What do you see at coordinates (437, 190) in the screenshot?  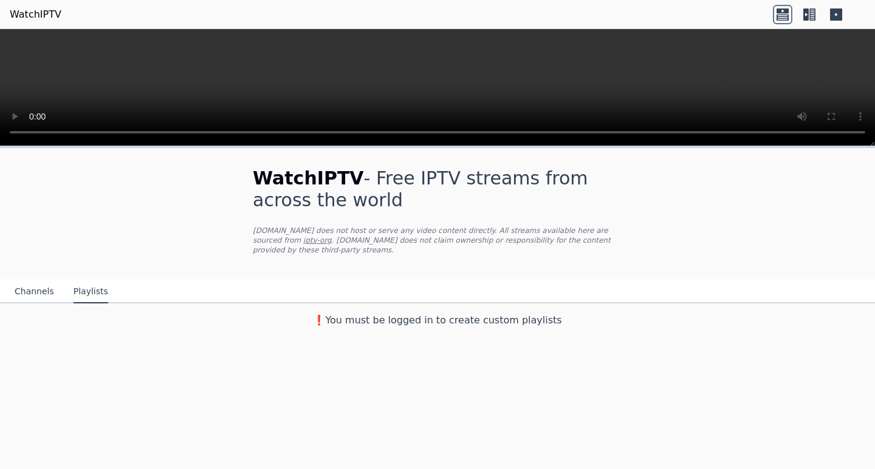 I see `h1: - Free IPTV streams from across the world` at bounding box center [437, 190].